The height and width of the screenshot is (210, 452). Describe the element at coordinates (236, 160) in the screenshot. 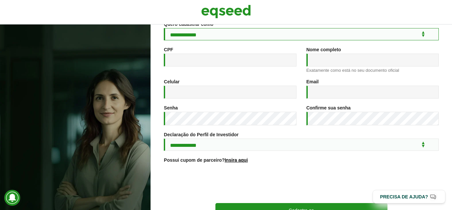

I see `a: Insira aqui` at that location.